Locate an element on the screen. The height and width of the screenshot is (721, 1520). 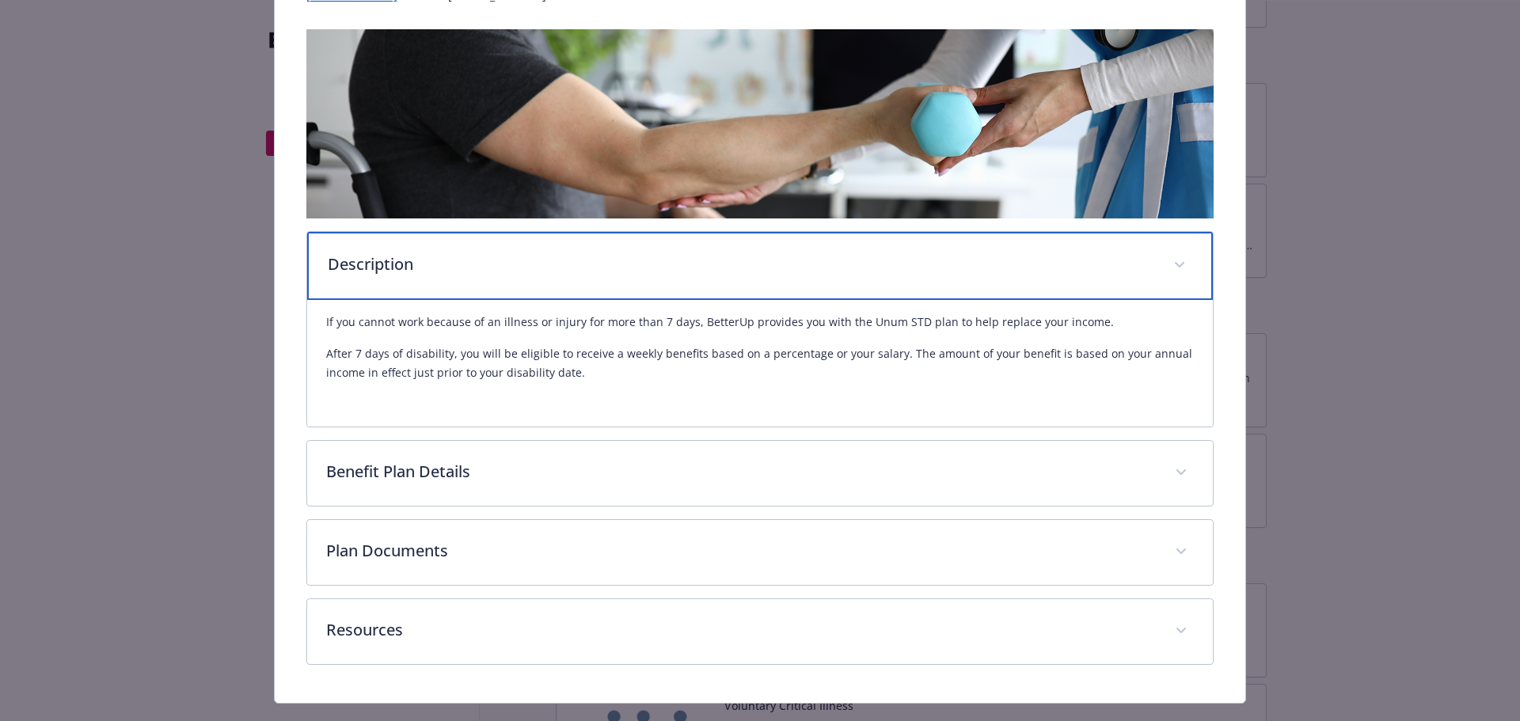
p: After 7 days of disability, you will be eligible to receive a weekly benefits based on a percenta... is located at coordinates (760, 363).